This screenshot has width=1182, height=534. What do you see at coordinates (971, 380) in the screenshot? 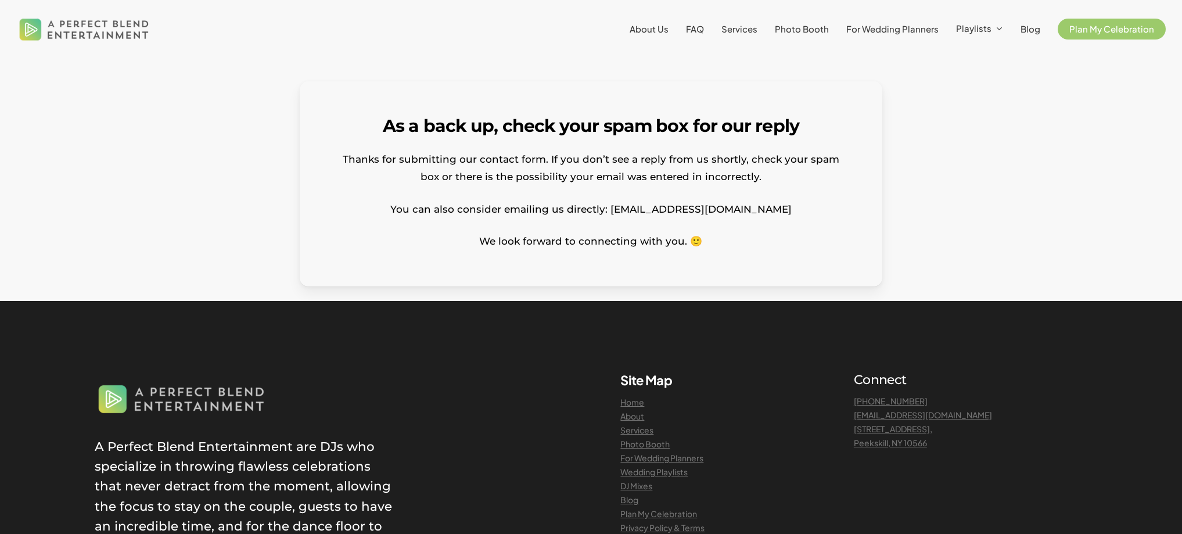
I see `h4: Connect` at bounding box center [971, 380].